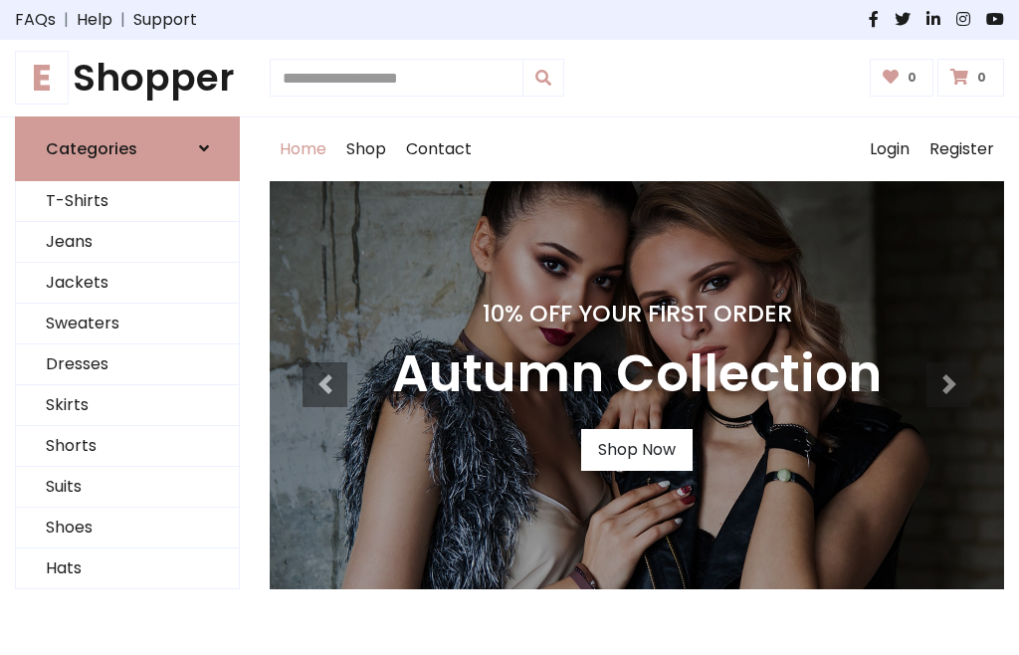 The height and width of the screenshot is (655, 1019). I want to click on h6: Categories, so click(92, 148).